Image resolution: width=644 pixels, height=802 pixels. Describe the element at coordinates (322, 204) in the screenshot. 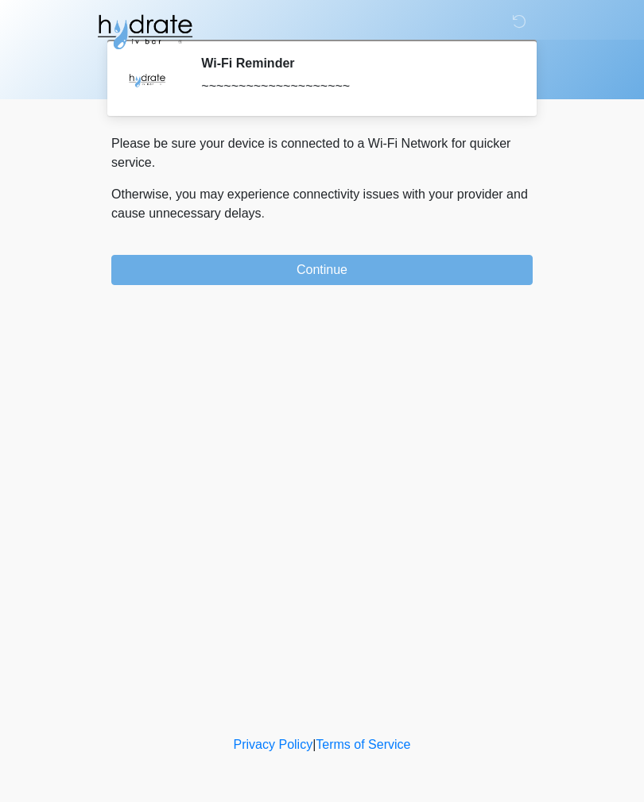

I see `p: Otherwise, you may experience connectivity issues with your provider and cause unnecessary delays` at that location.